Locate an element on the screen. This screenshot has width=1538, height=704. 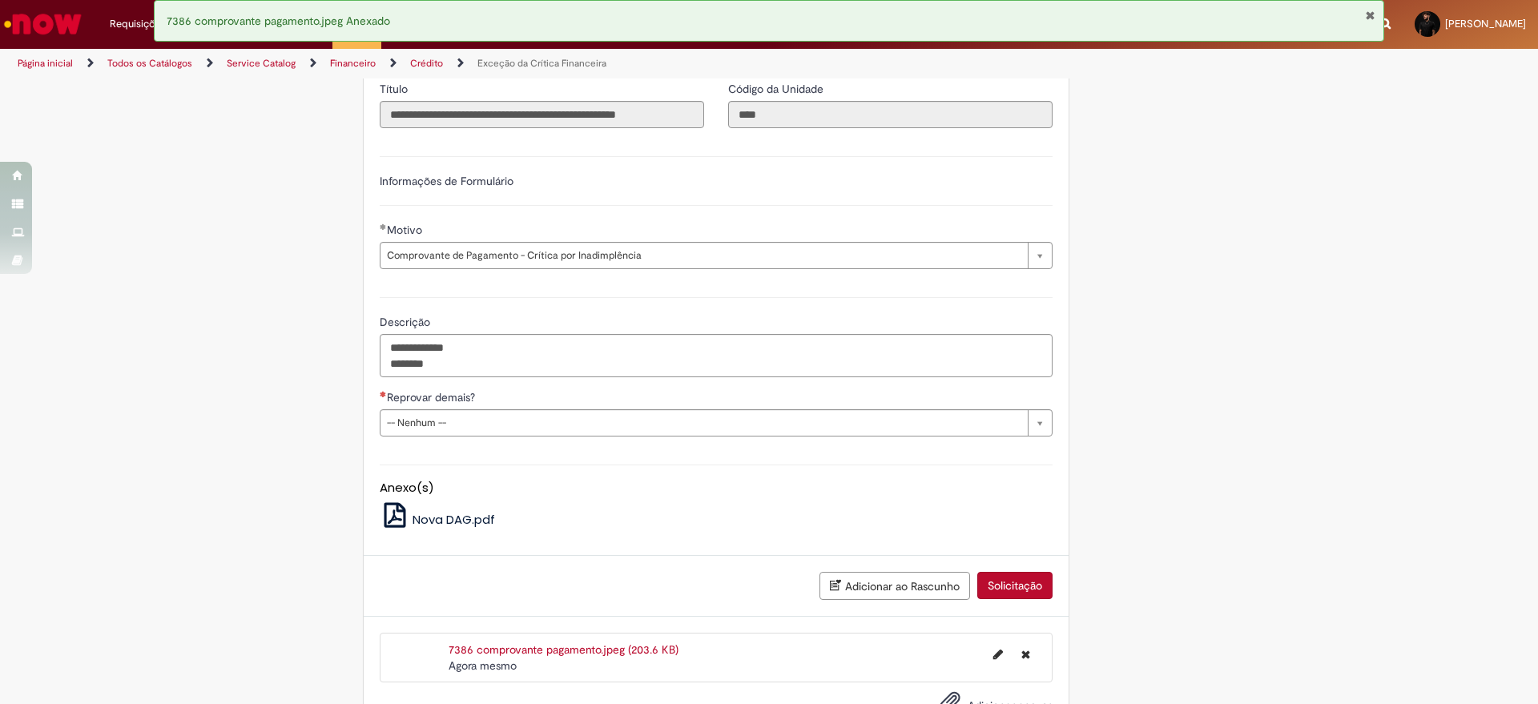
button: Editar nome de arquivo 7386 comprovante pagamento.jpeg is located at coordinates (998, 654).